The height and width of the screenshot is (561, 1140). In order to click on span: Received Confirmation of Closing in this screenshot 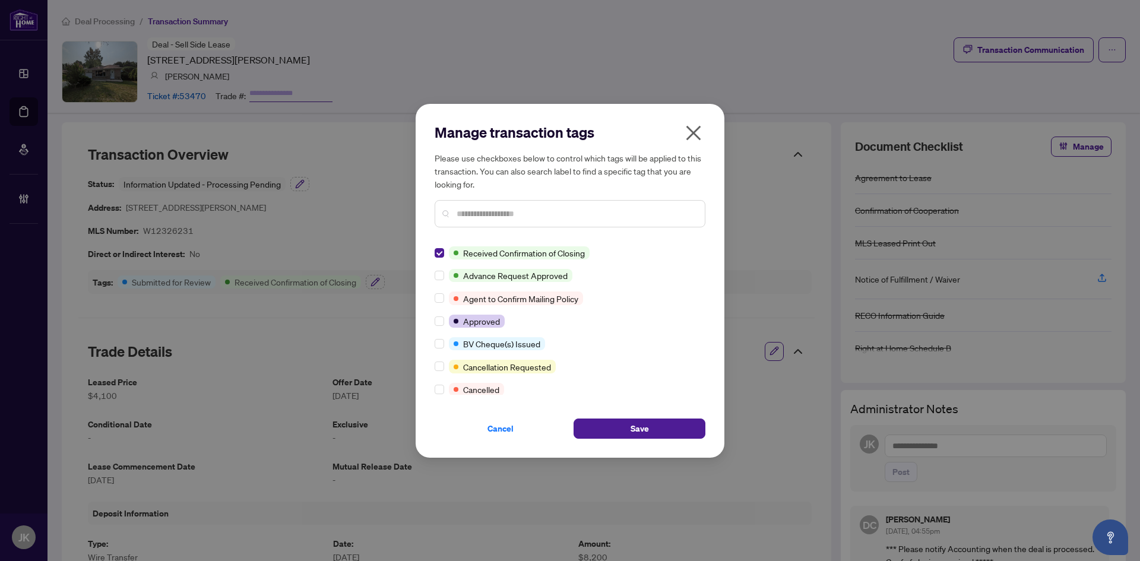, I will do `click(524, 253)`.